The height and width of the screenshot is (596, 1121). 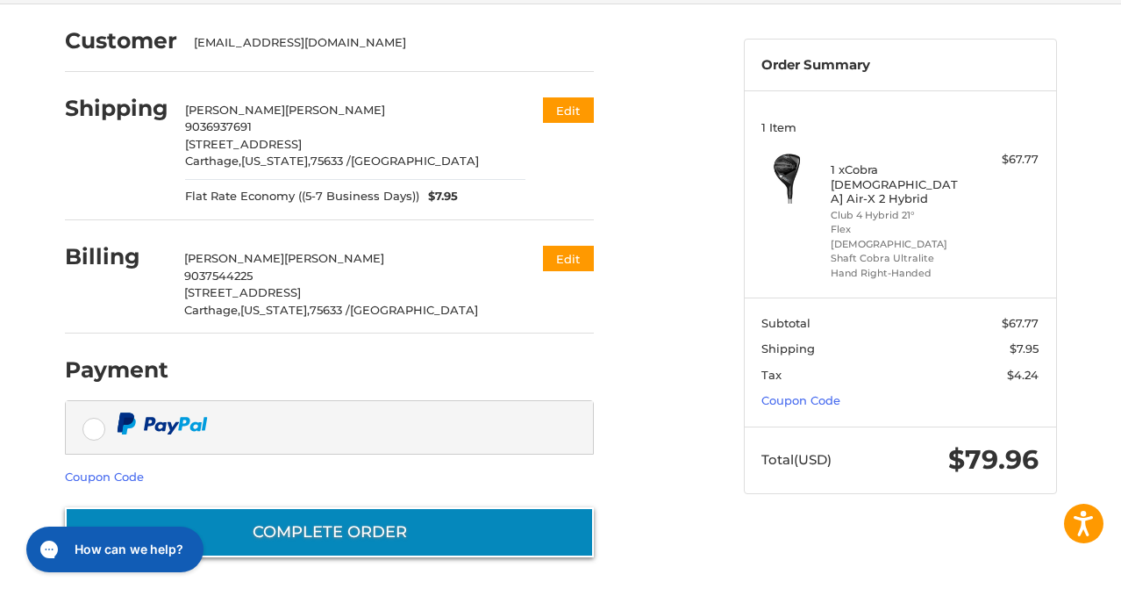 I want to click on h2: Shipping, so click(x=117, y=108).